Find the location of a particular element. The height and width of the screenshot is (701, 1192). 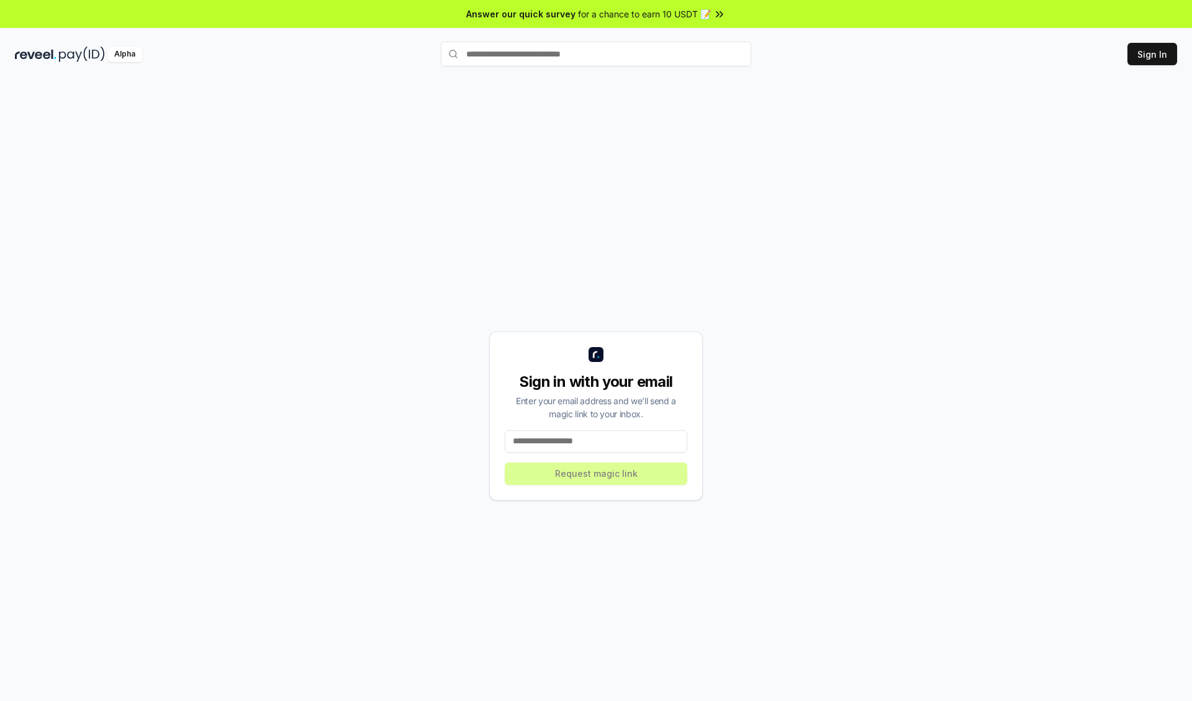

div: Sign in with your email is located at coordinates (596, 382).